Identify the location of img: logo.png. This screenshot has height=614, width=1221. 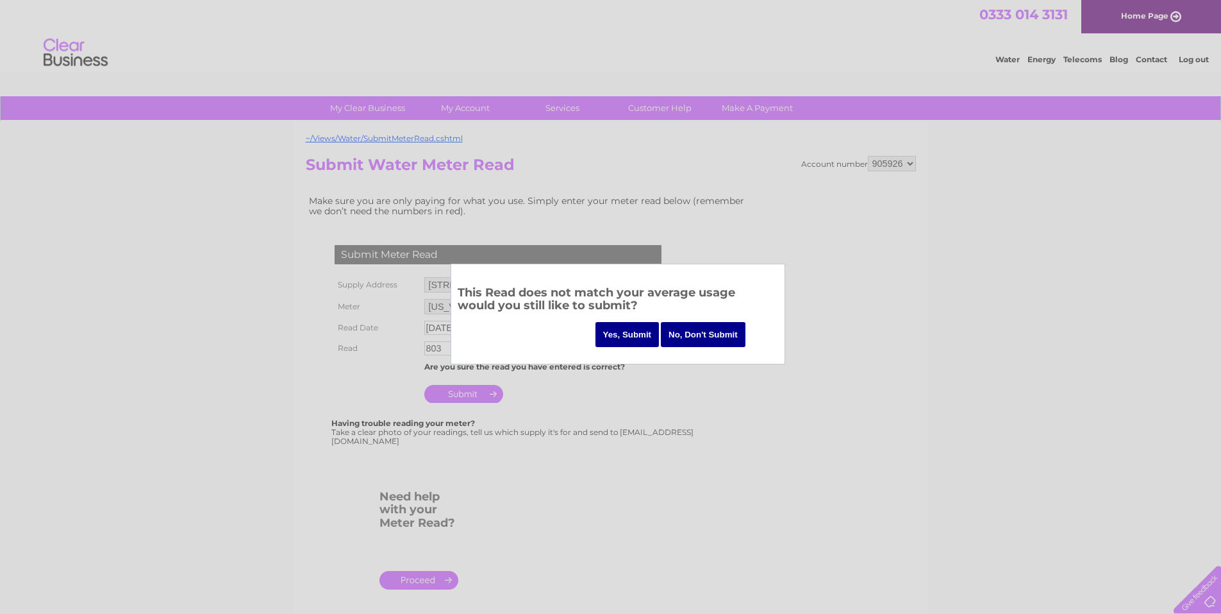
(76, 53).